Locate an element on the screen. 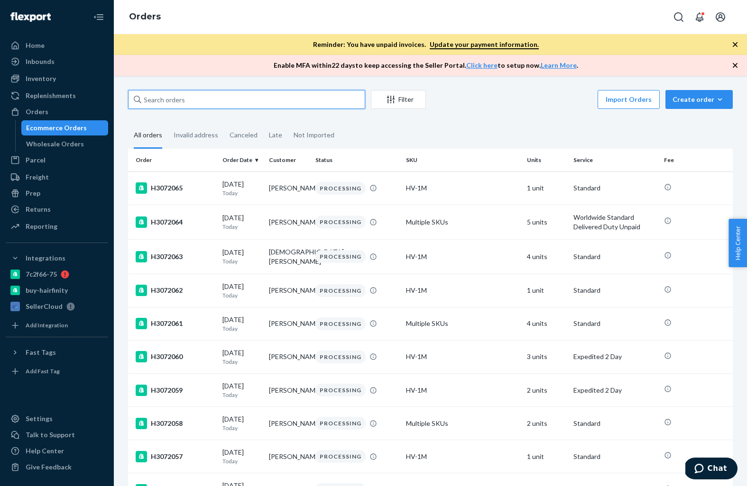  div: Parcel is located at coordinates (36, 160).